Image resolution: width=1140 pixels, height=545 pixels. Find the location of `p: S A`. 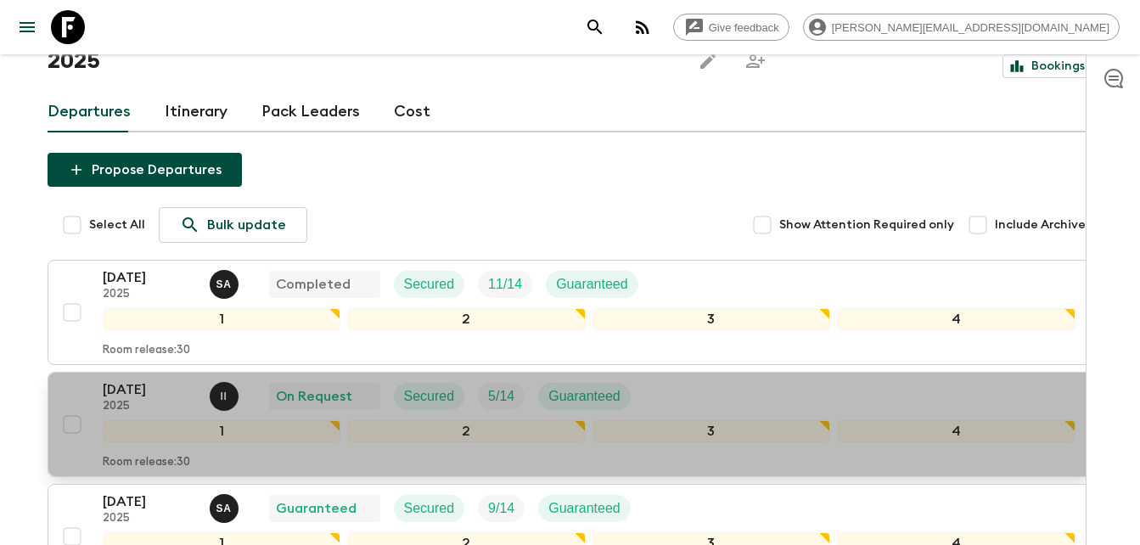

p: S A is located at coordinates (224, 508).